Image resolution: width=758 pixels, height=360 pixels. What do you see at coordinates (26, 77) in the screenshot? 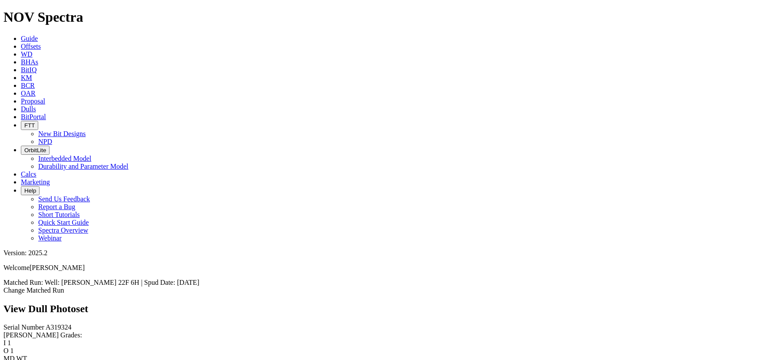
I see `a: KM` at bounding box center [26, 77].